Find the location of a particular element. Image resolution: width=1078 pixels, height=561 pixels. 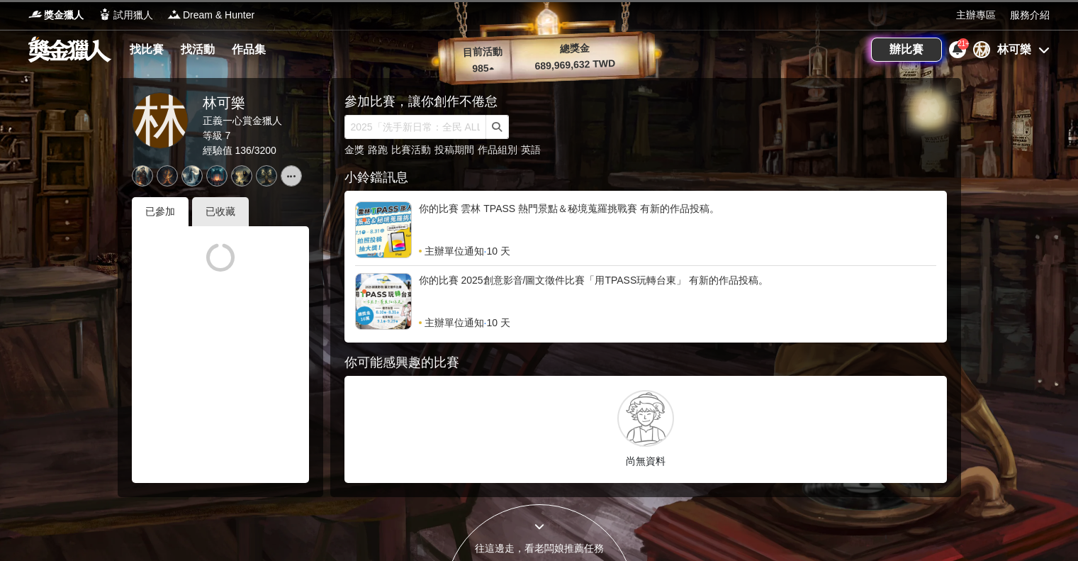

p: 689,969,632 TWD is located at coordinates (575, 65).